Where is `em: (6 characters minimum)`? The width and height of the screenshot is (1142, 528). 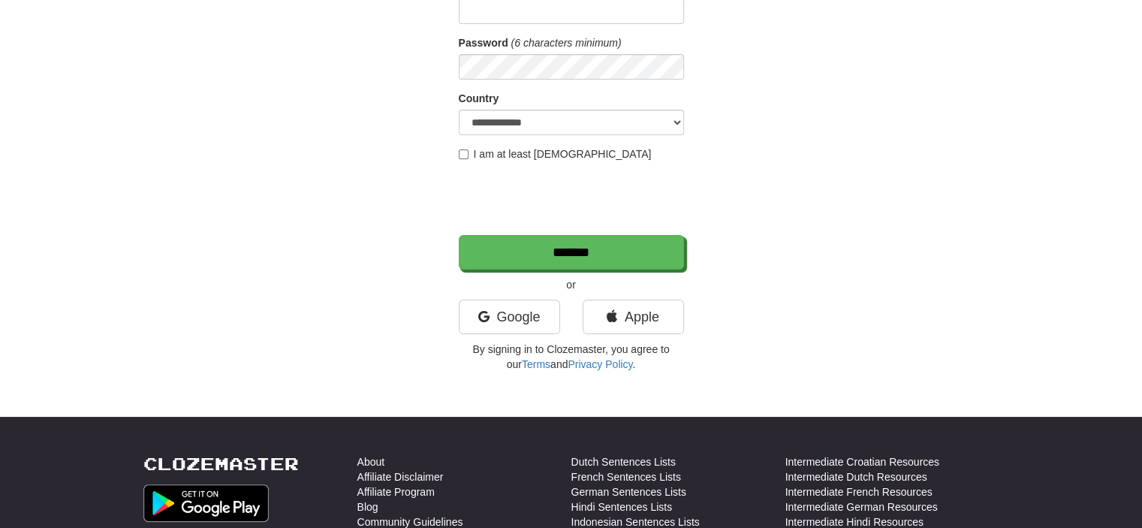 em: (6 characters minimum) is located at coordinates (566, 43).